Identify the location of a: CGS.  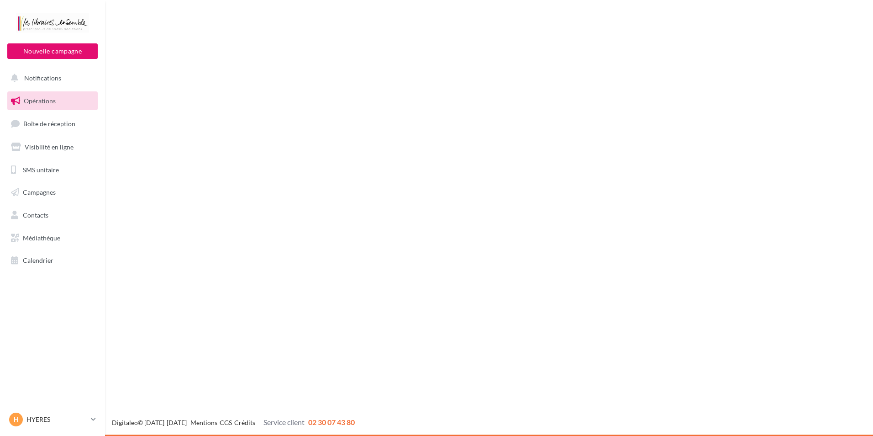
(226, 422).